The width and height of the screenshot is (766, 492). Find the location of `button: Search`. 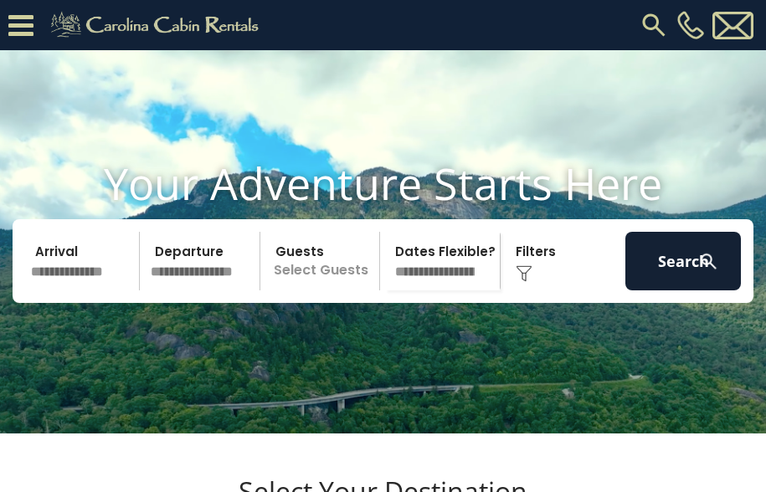

button: Search is located at coordinates (682, 261).